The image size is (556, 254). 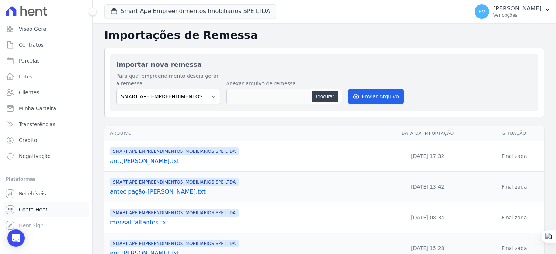 What do you see at coordinates (482, 12) in the screenshot?
I see `span: RV` at bounding box center [482, 12].